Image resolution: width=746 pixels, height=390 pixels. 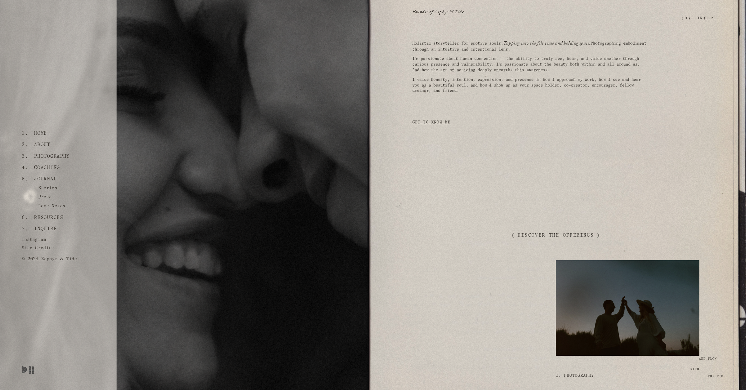 I want to click on img: website_grey.svg, so click(x=13, y=20).